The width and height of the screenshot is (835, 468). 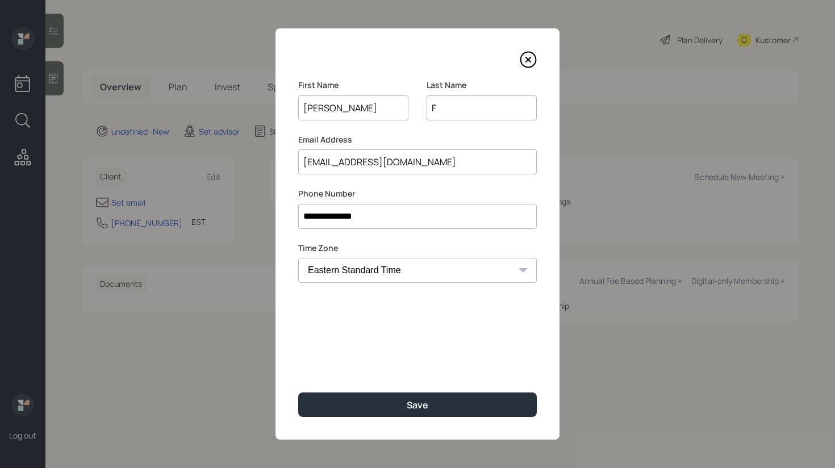 I want to click on label: Email Address, so click(x=417, y=140).